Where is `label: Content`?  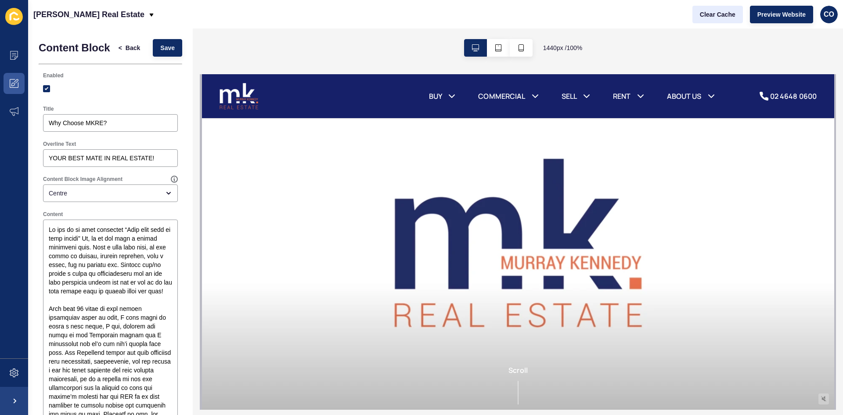
label: Content is located at coordinates (53, 214).